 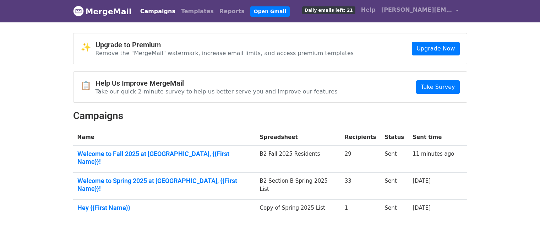 What do you see at coordinates (298, 159) in the screenshot?
I see `td: B2 Fall 2025 Residents` at bounding box center [298, 159].